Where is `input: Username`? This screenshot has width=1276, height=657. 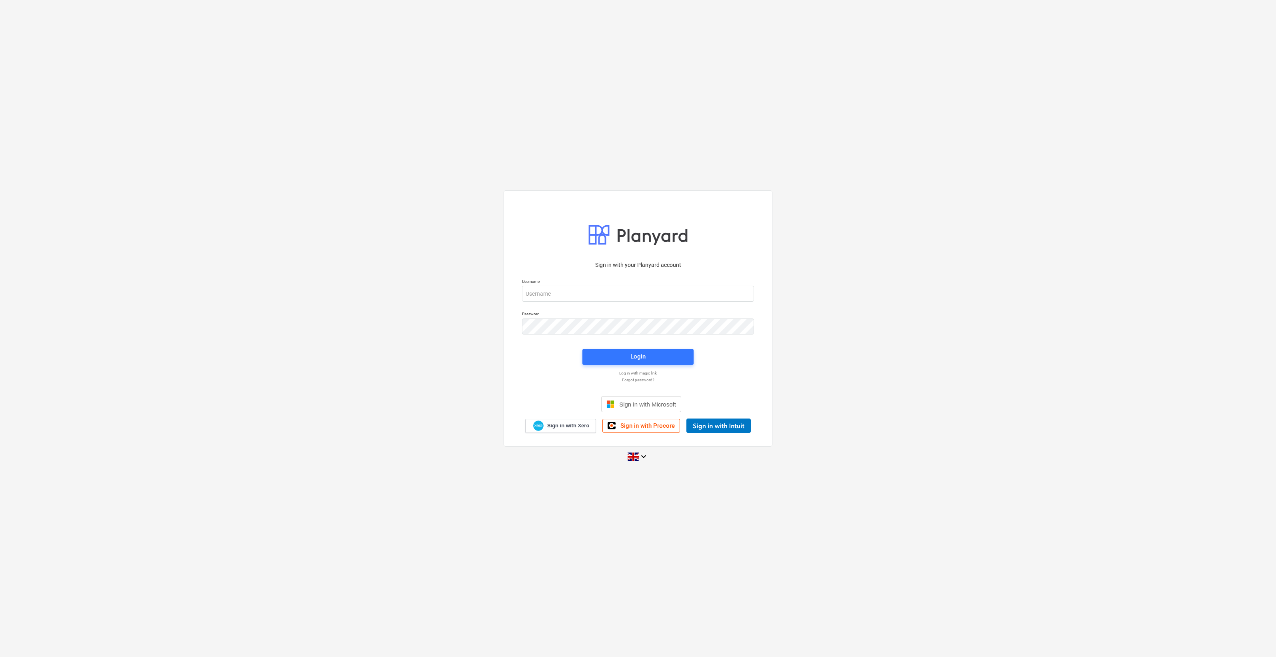 input: Username is located at coordinates (638, 294).